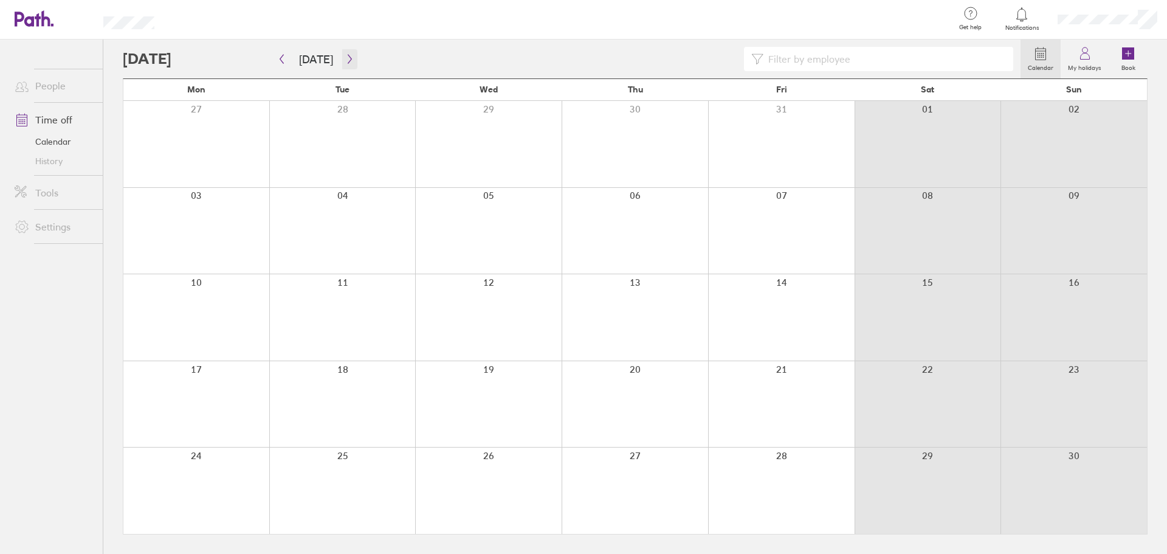 The width and height of the screenshot is (1167, 554). What do you see at coordinates (53, 120) in the screenshot?
I see `a: Time off` at bounding box center [53, 120].